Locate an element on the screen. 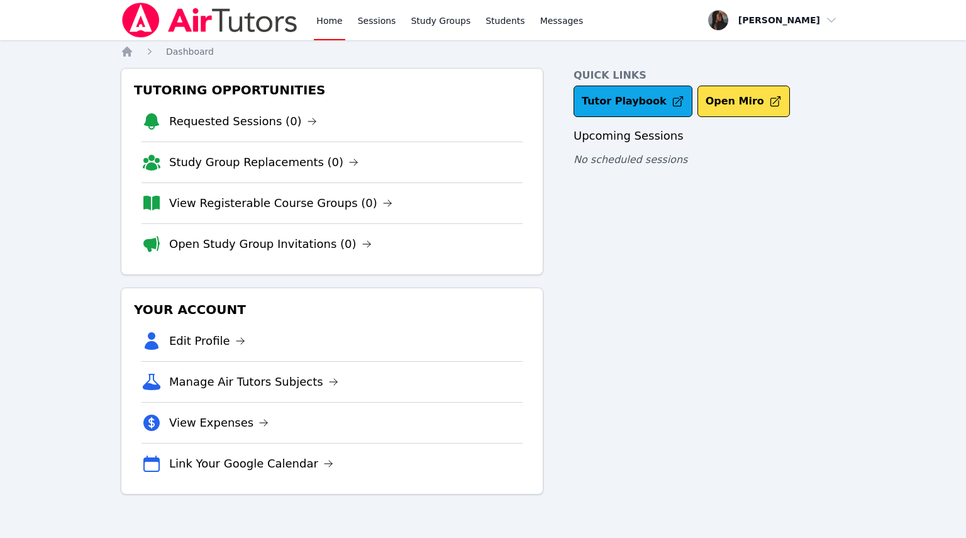 This screenshot has width=966, height=538. h3: Tutoring Opportunities is located at coordinates (332, 90).